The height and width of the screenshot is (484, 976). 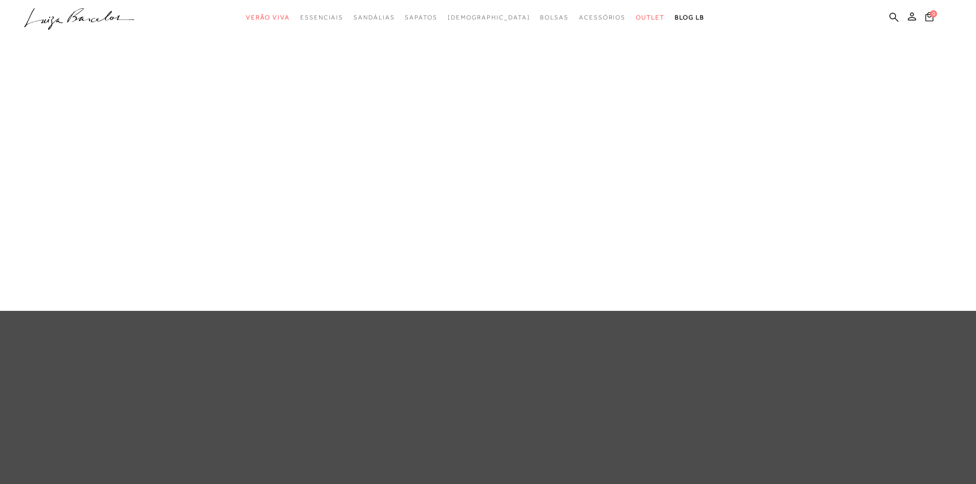 What do you see at coordinates (555, 17) in the screenshot?
I see `span: Bolsas` at bounding box center [555, 17].